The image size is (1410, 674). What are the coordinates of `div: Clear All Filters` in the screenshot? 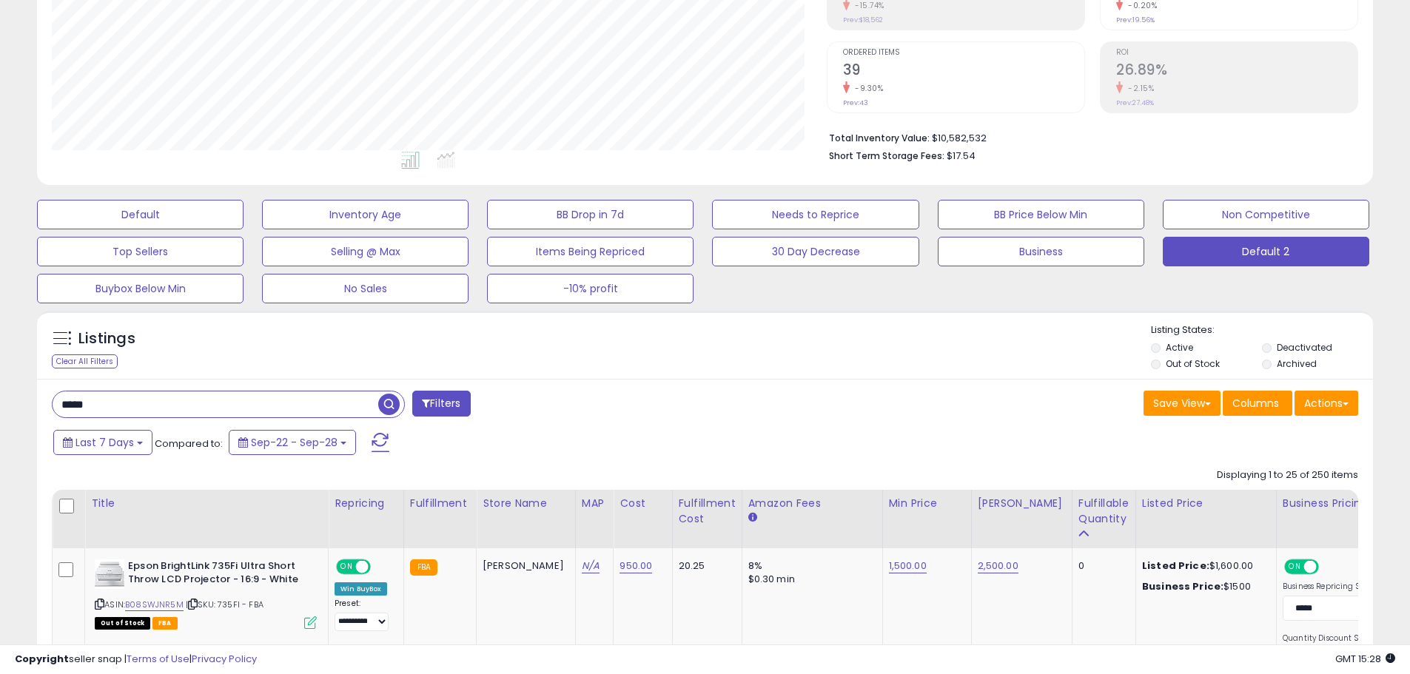 It's located at (84, 361).